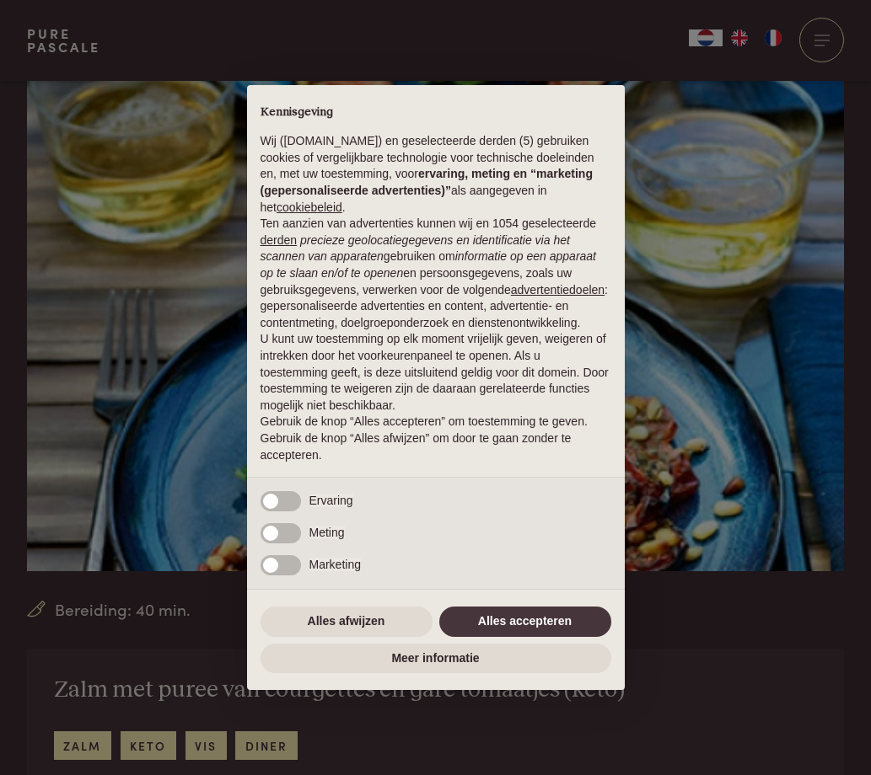 This screenshot has height=775, width=871. What do you see at coordinates (346, 622) in the screenshot?
I see `button: Alles afwijzen` at bounding box center [346, 622].